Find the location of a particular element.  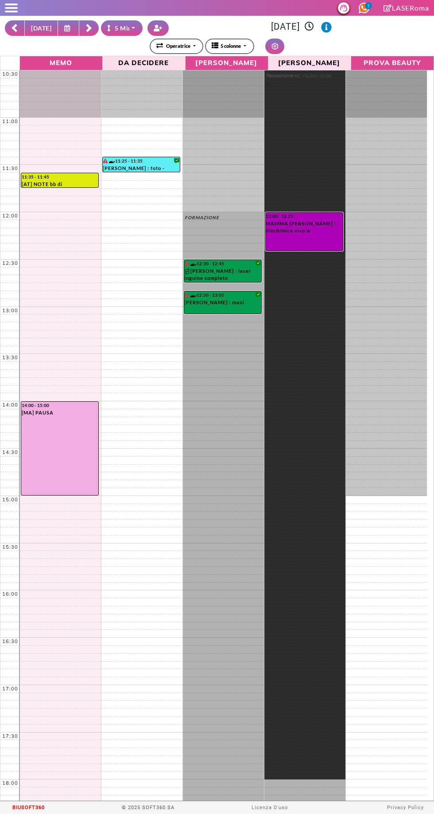

div: 12:30 is located at coordinates (10, 263).